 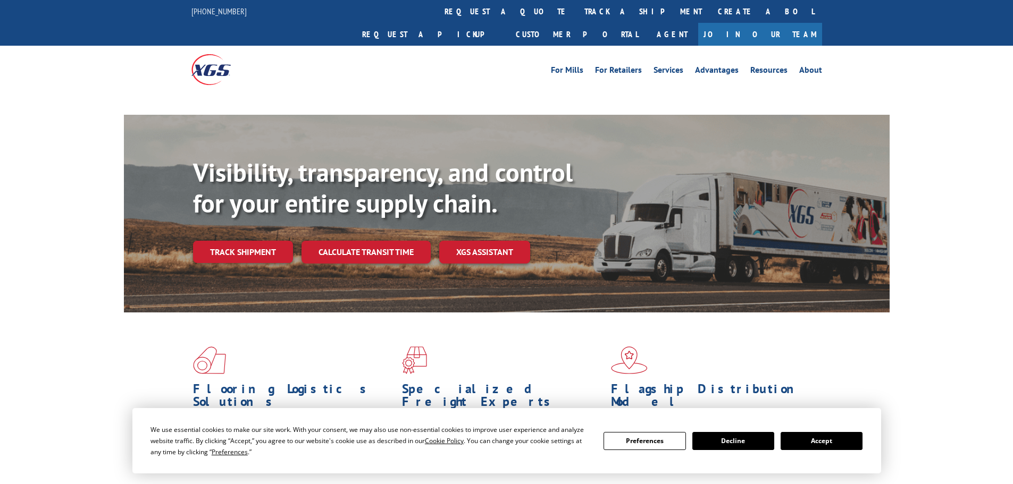 What do you see at coordinates (371, 441) in the screenshot?
I see `div: We use essential cookies to make our site work. With your consent, we may also use non-essential ...` at bounding box center [371, 441].